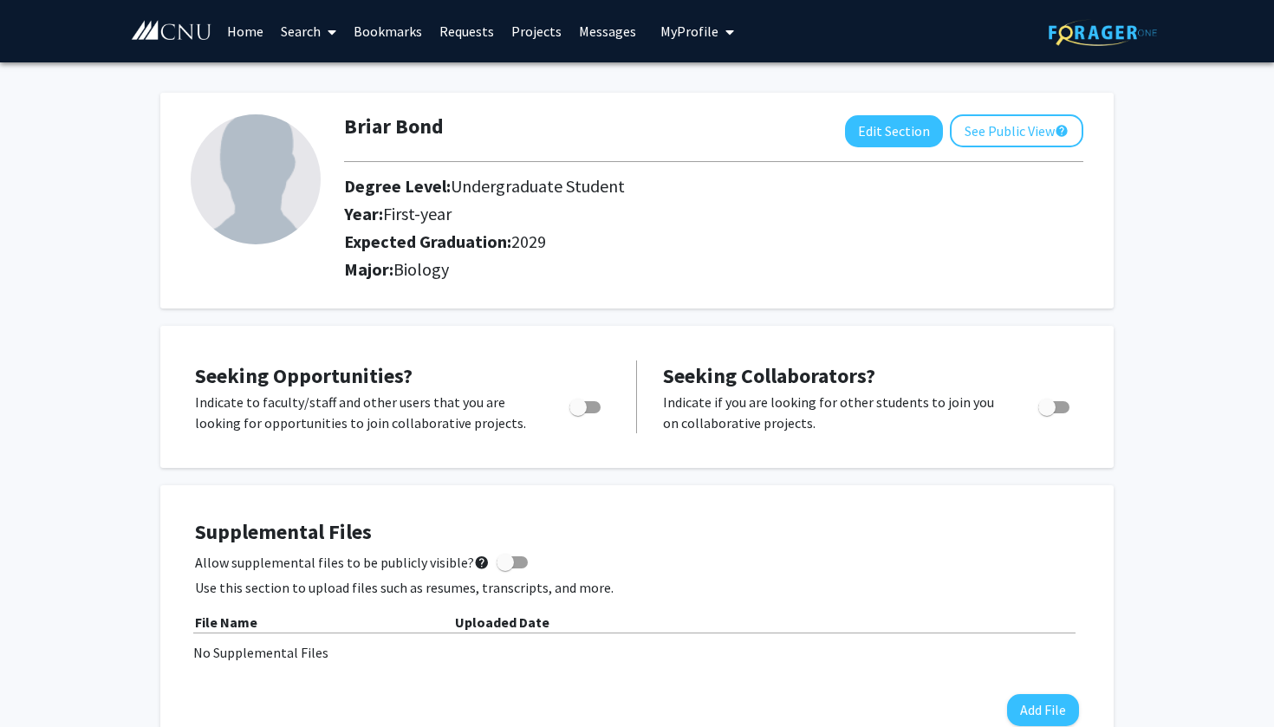 Image resolution: width=1274 pixels, height=727 pixels. Describe the element at coordinates (1043, 710) in the screenshot. I see `button: Add File` at that location.